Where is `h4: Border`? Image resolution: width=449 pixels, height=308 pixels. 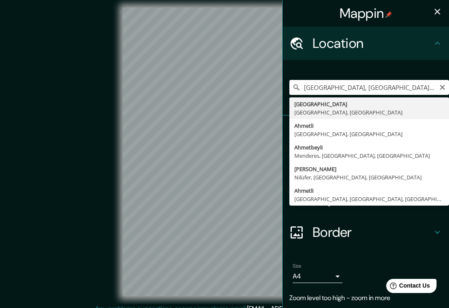 h4: Border is located at coordinates (372, 232).